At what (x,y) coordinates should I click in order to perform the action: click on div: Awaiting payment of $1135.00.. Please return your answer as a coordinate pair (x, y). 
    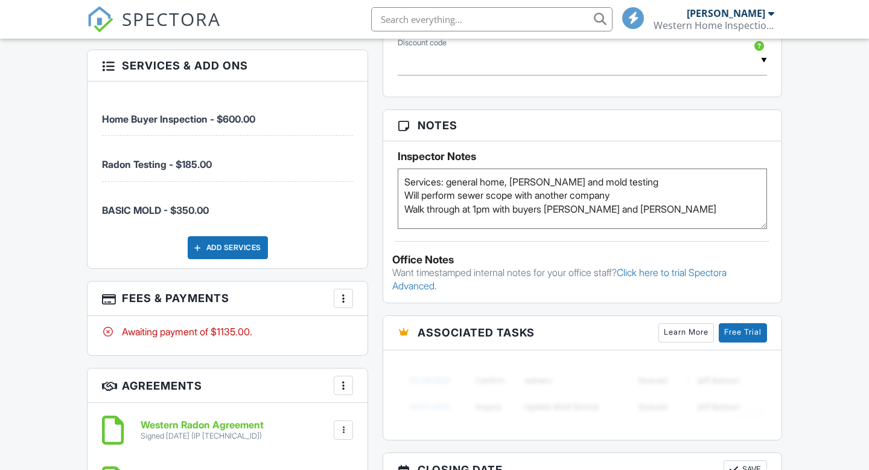
    Looking at the image, I should click on (228, 331).